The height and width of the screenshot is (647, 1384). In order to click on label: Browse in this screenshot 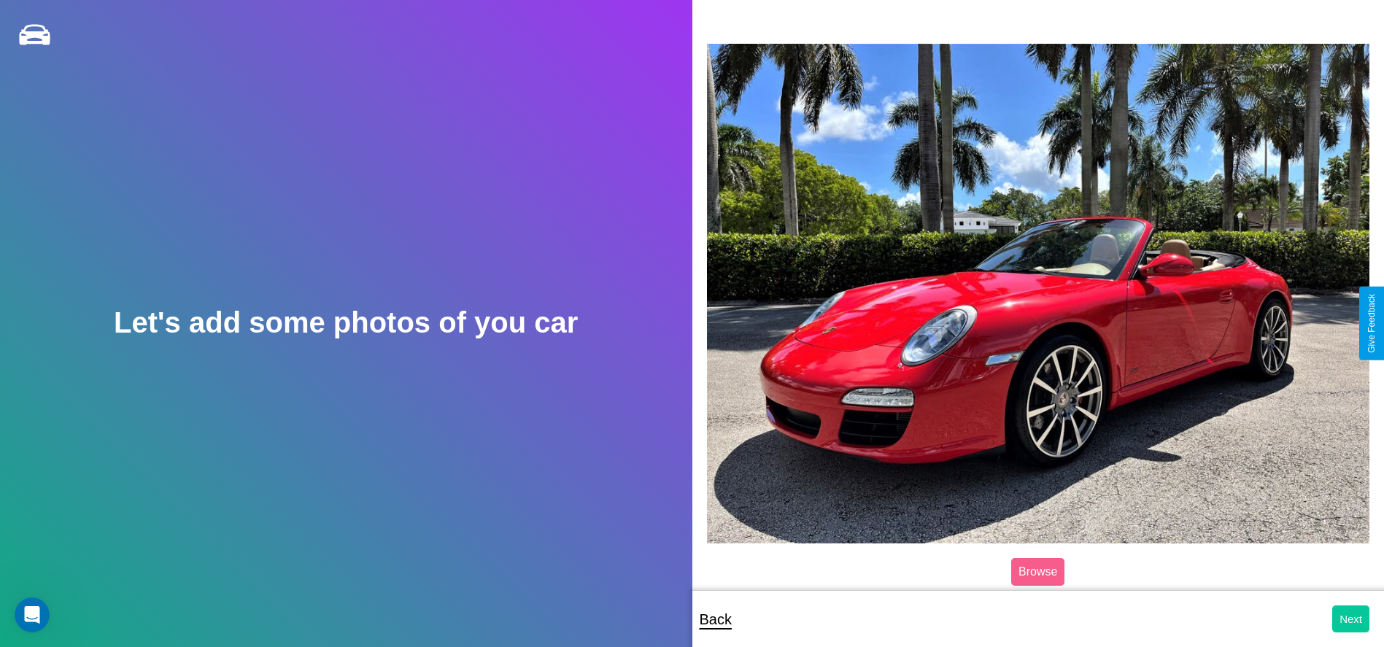, I will do `click(1037, 572)`.